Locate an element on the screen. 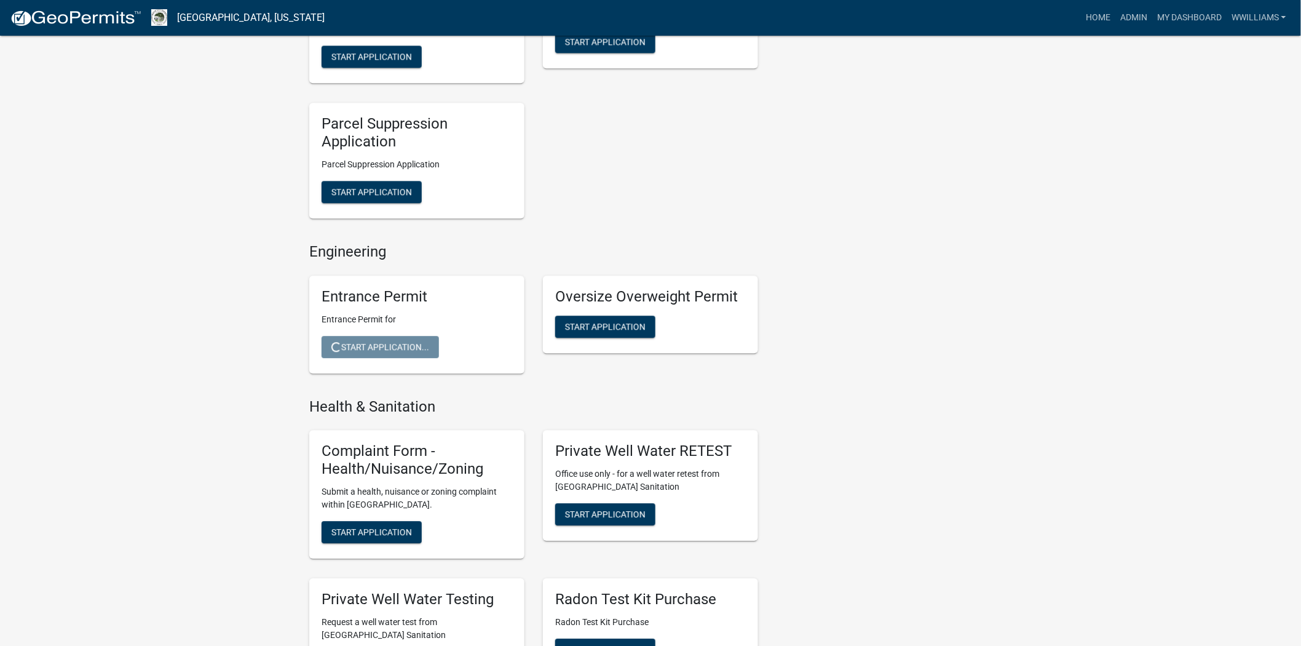 This screenshot has height=646, width=1301. img: Boone County, Iowa is located at coordinates (159, 17).